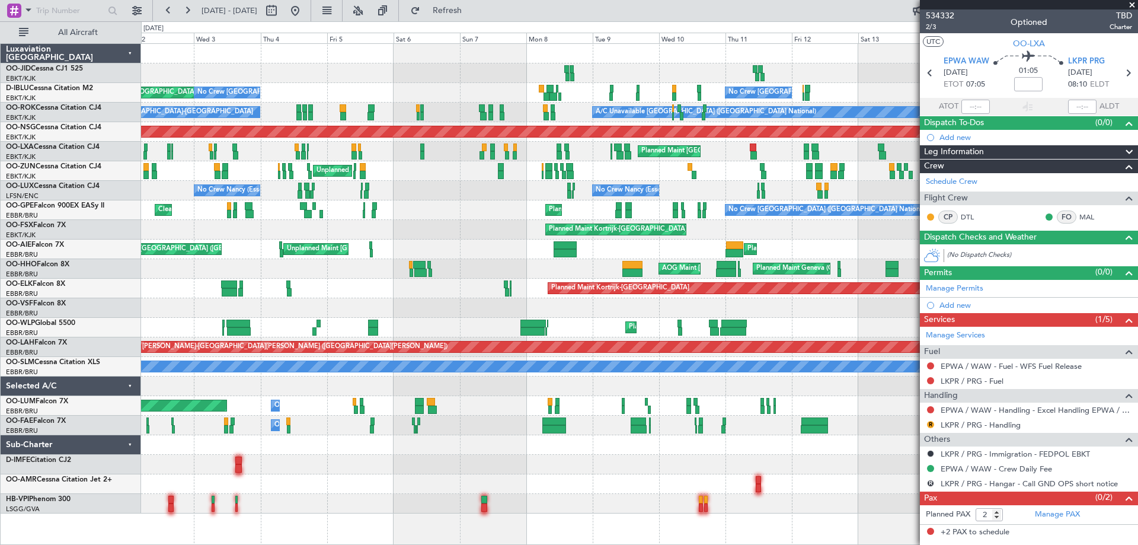  I want to click on div: Tue 9, so click(626, 38).